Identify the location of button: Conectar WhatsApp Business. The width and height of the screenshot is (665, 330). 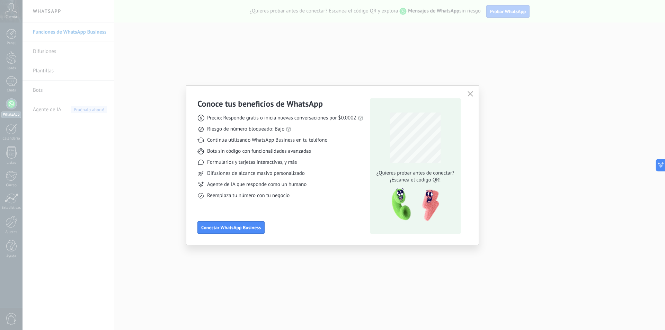
(231, 227).